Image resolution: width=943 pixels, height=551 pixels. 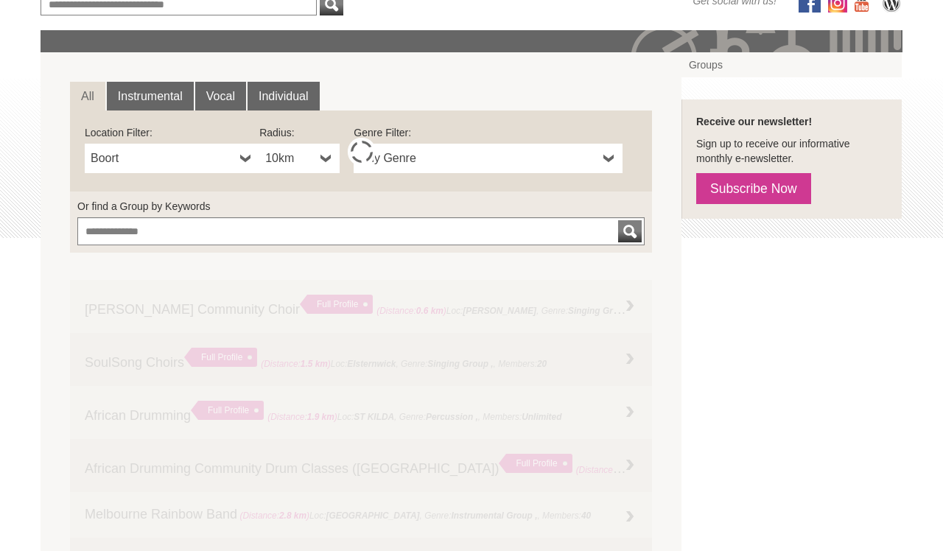 What do you see at coordinates (361, 359) in the screenshot?
I see `a: SoulSong Choirs Full Profile (Distance:1.5 km)Loc:Elsternwick, Genre:Singing Group ,, Members:20` at bounding box center [361, 359].